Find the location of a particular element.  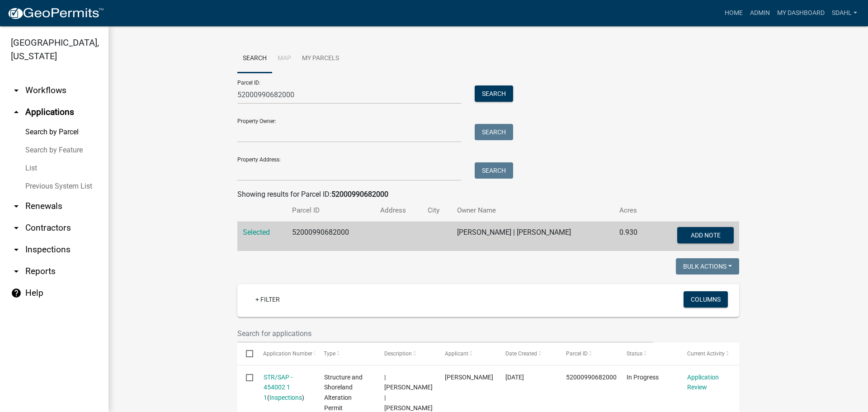

td: 0.930 is located at coordinates (632, 236).